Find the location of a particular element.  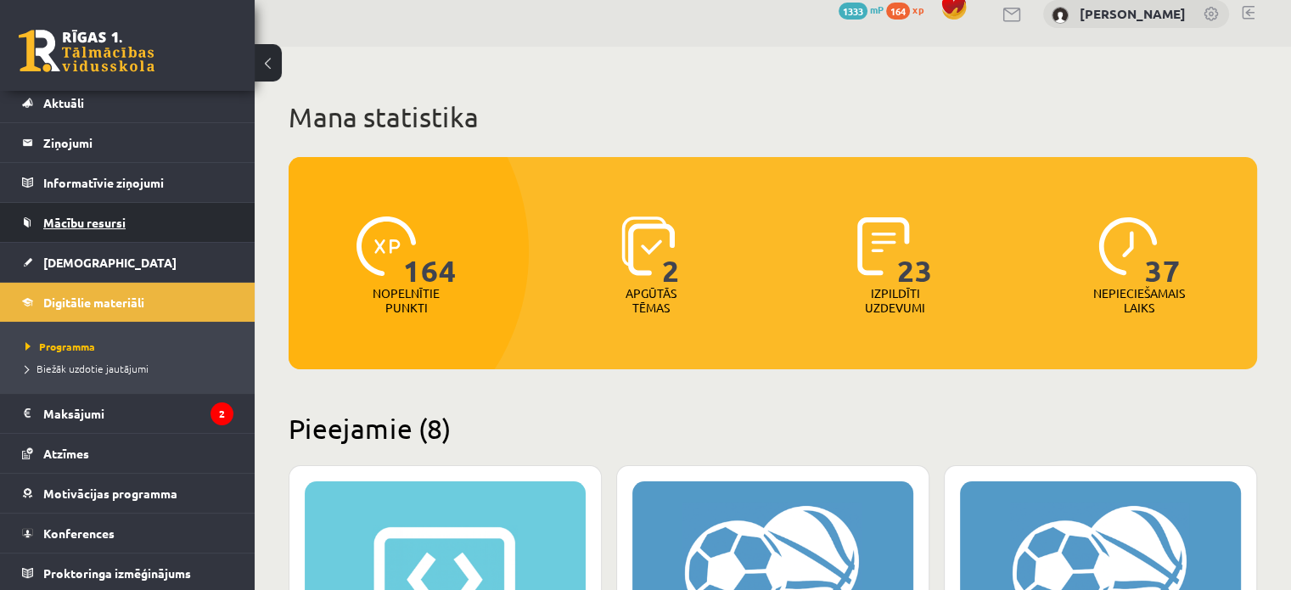

a: Motivācijas programma is located at coordinates (127, 493).